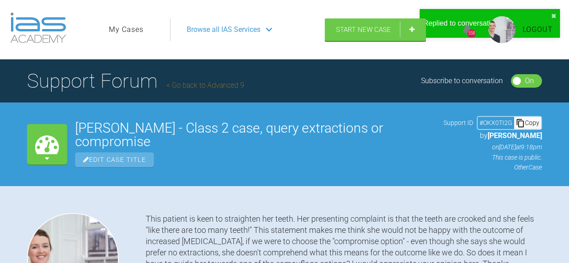 This screenshot has height=263, width=569. Describe the element at coordinates (126, 30) in the screenshot. I see `a: My Cases` at that location.